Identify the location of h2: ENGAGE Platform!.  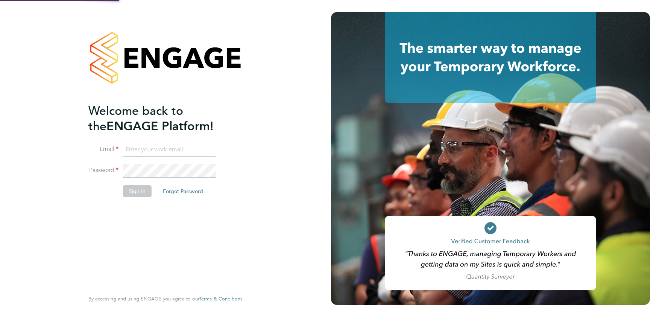
(162, 118).